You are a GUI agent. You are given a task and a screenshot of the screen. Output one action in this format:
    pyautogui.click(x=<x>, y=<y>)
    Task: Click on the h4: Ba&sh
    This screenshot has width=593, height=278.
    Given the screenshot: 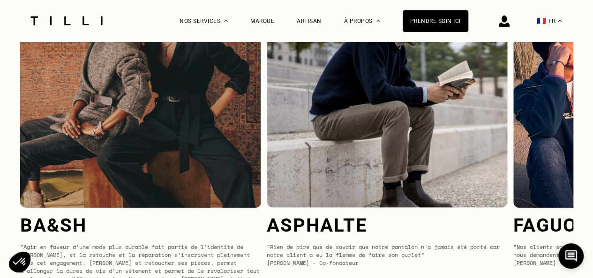 What is the action you would take?
    pyautogui.click(x=141, y=225)
    